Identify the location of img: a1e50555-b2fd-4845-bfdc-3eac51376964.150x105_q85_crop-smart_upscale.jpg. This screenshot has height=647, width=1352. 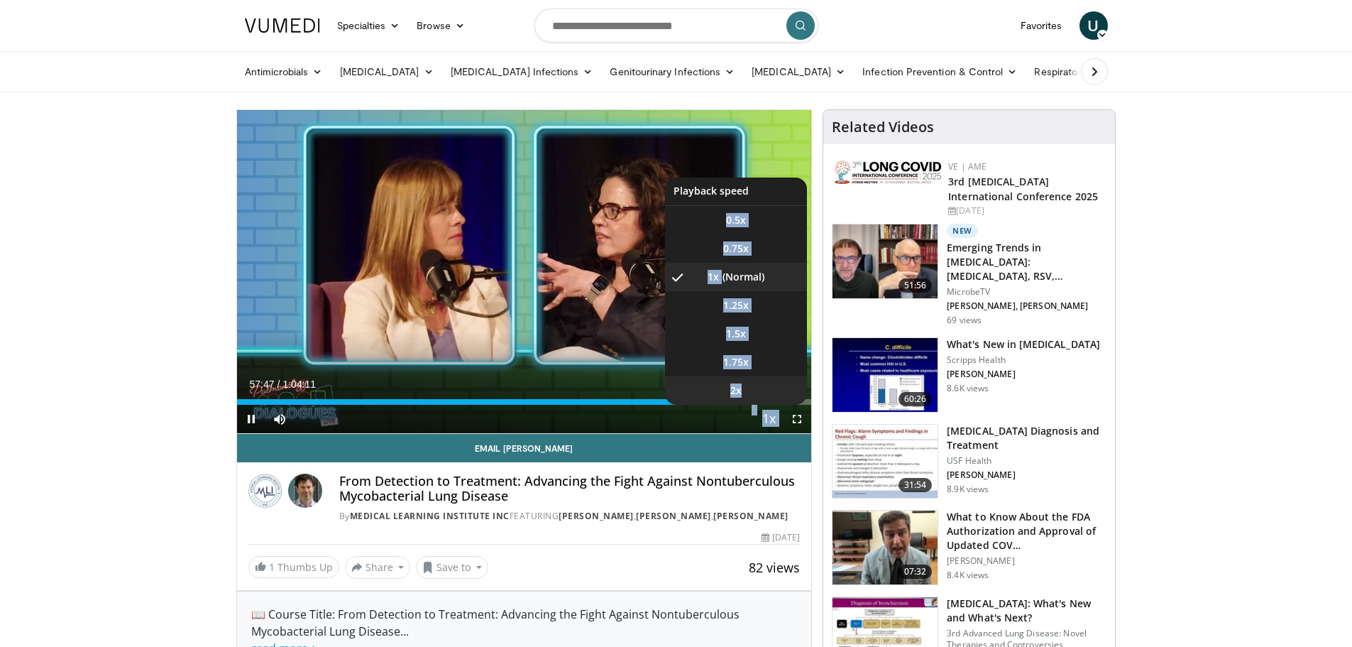
(885, 547).